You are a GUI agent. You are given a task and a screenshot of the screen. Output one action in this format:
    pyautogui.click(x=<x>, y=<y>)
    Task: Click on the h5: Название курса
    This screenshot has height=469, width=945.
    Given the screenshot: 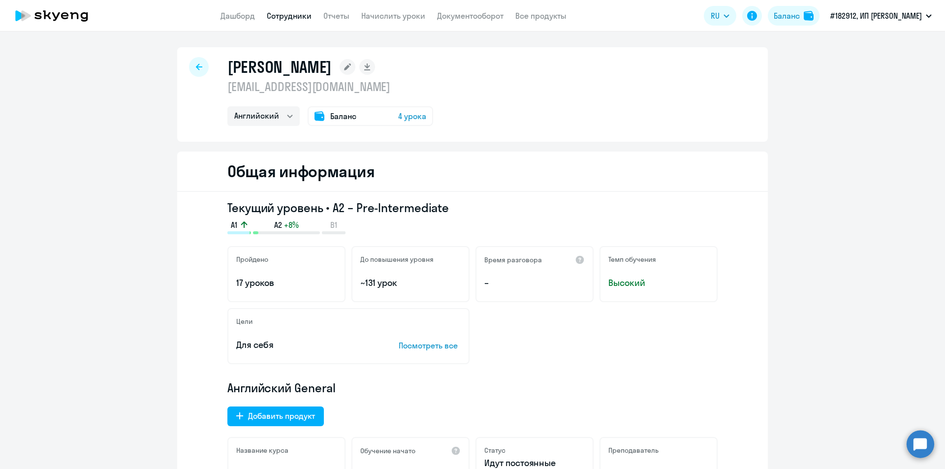 What is the action you would take?
    pyautogui.click(x=262, y=450)
    